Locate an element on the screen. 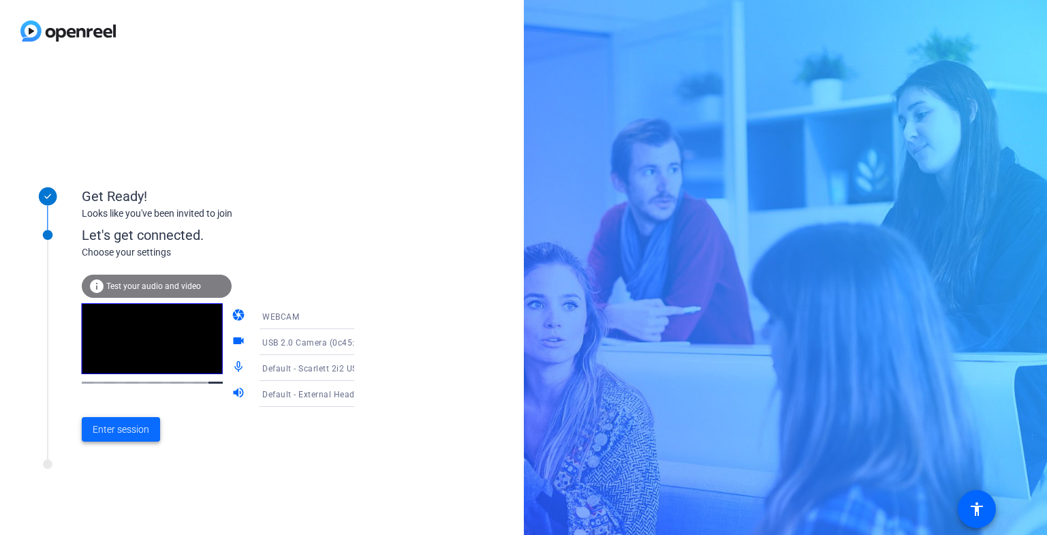  button: Enter session is located at coordinates (121, 429).